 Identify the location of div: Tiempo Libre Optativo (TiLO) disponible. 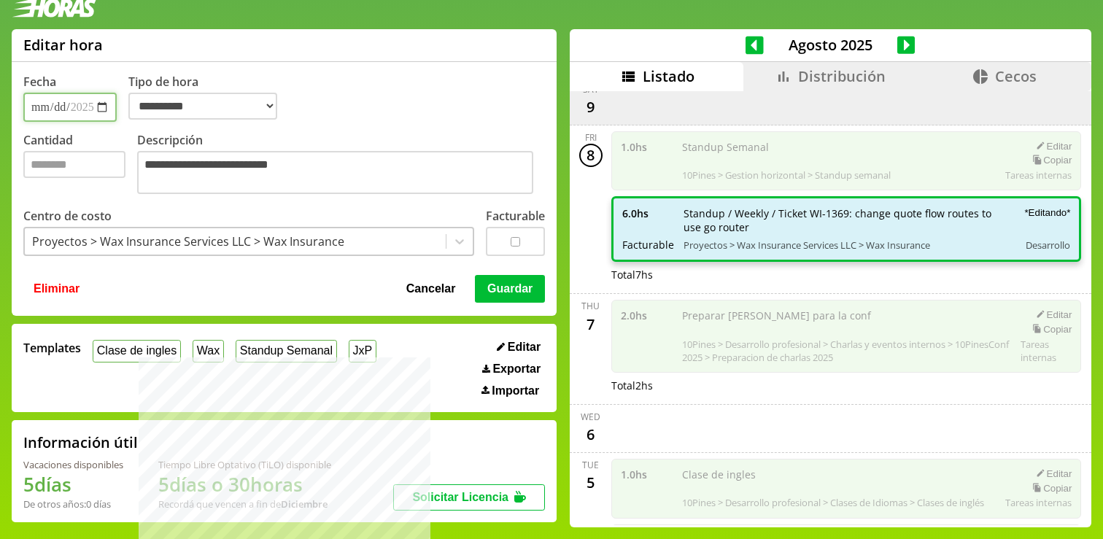
(244, 464).